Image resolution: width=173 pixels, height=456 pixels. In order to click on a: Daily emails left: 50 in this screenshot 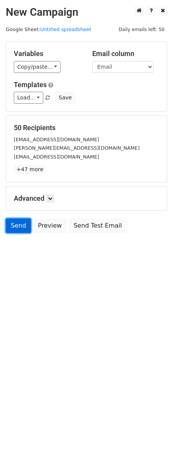, I will do `click(142, 29)`.